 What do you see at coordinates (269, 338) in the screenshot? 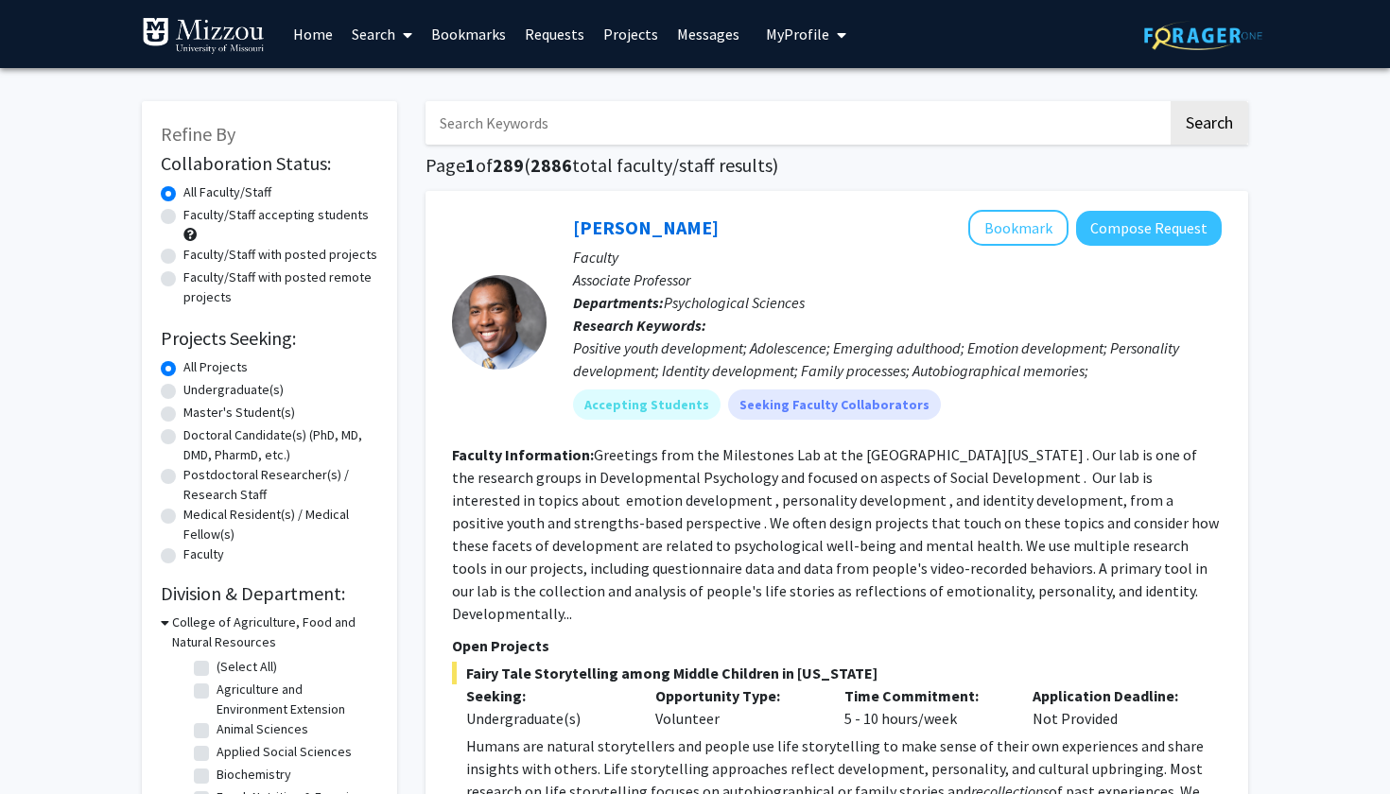
I see `h2: Projects Seeking:` at bounding box center [269, 338].